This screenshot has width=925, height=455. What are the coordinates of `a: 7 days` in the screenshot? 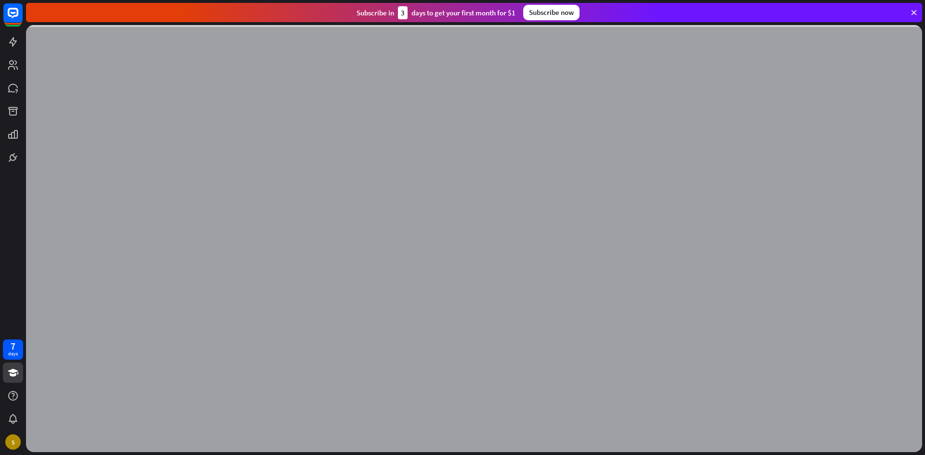 It's located at (13, 350).